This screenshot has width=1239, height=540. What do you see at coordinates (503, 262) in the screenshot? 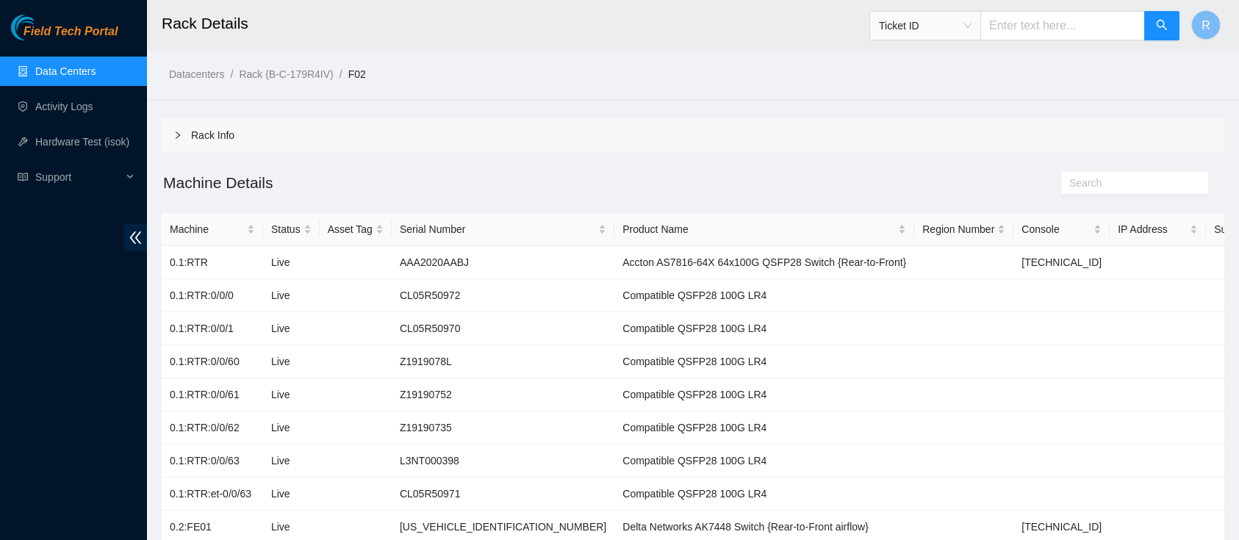
I see `td: AAA2020AABJ` at bounding box center [503, 262].